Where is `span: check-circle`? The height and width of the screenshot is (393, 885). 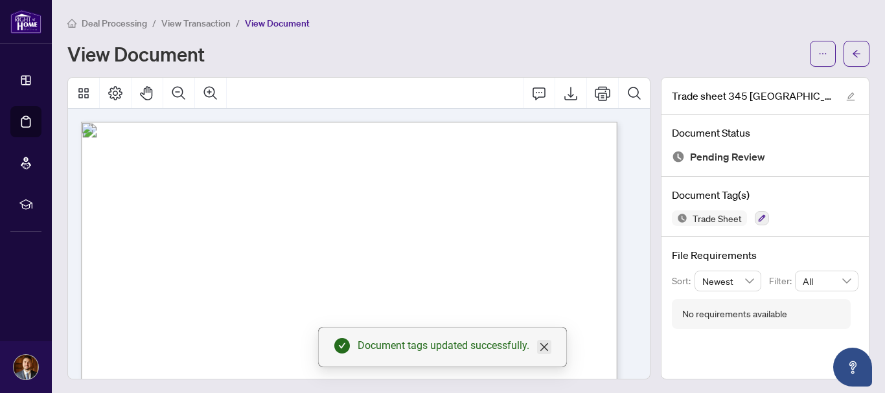
span: check-circle is located at coordinates (342, 346).